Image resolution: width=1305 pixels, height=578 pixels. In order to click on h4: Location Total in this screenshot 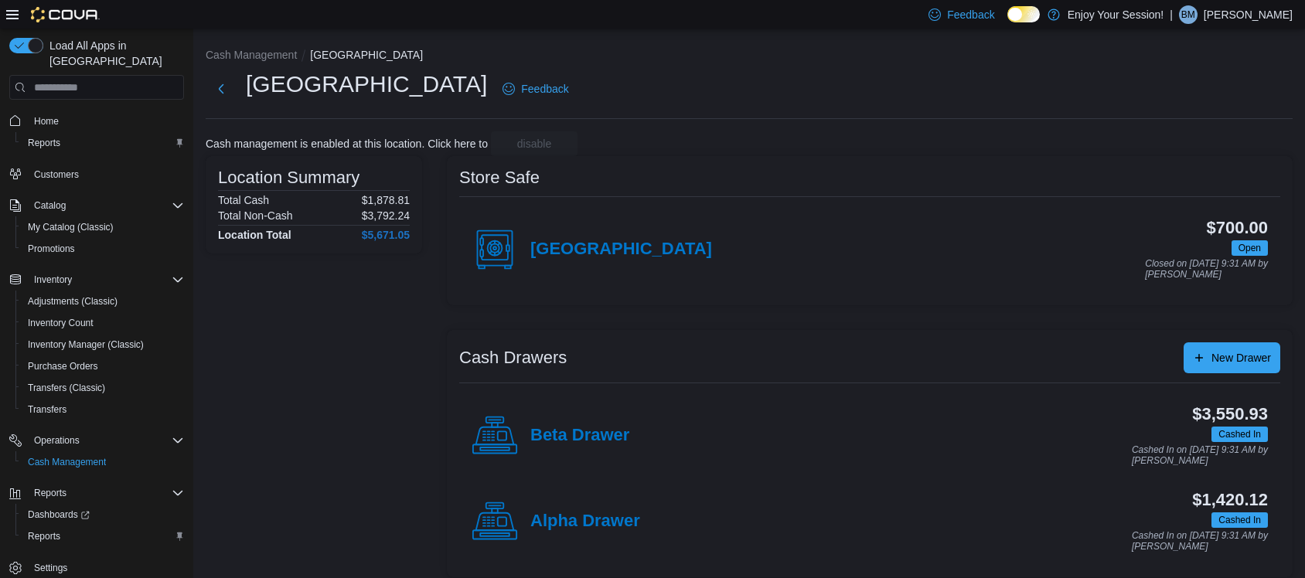, I will do `click(254, 235)`.